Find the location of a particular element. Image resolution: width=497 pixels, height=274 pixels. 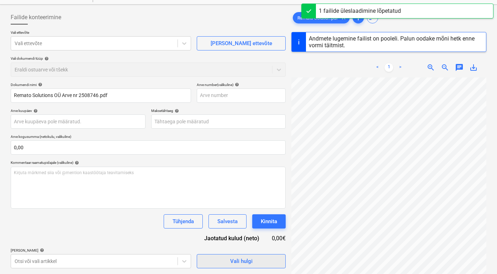

p: Vali ettevõte is located at coordinates (101, 33).